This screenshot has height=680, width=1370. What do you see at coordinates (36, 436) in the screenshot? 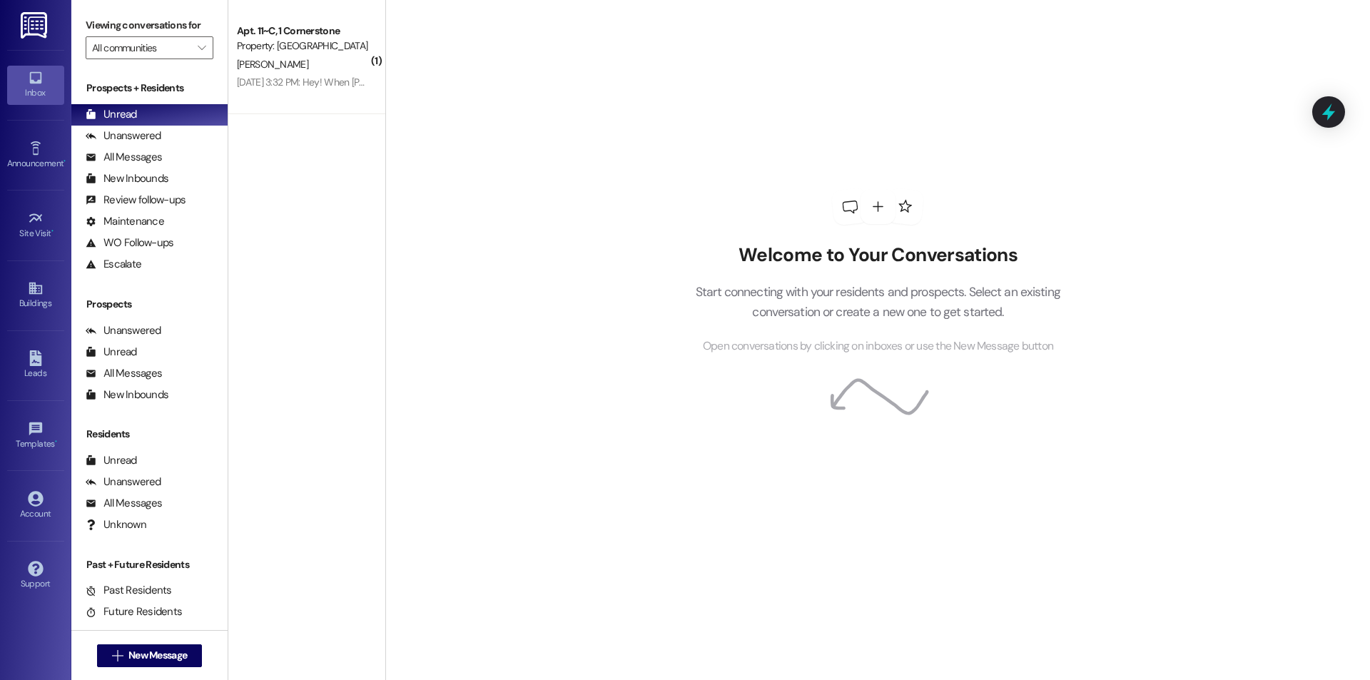
I see `a: Templates •` at bounding box center [36, 436].